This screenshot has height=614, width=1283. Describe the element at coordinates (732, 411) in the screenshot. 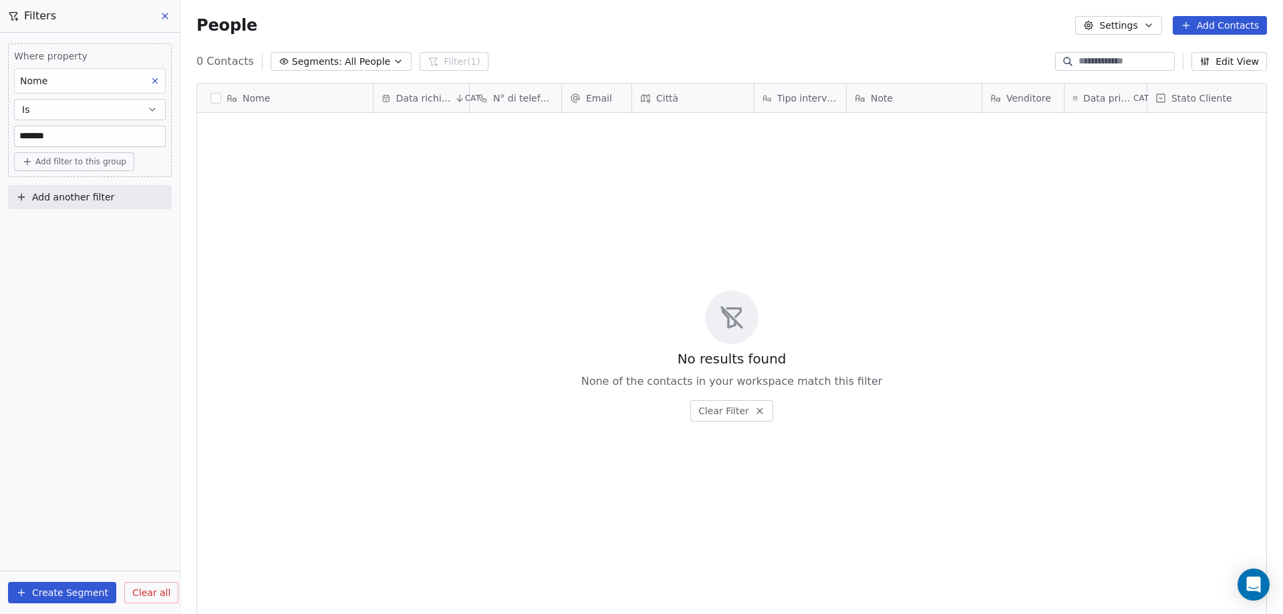

I see `button: Clear Filter` at that location.